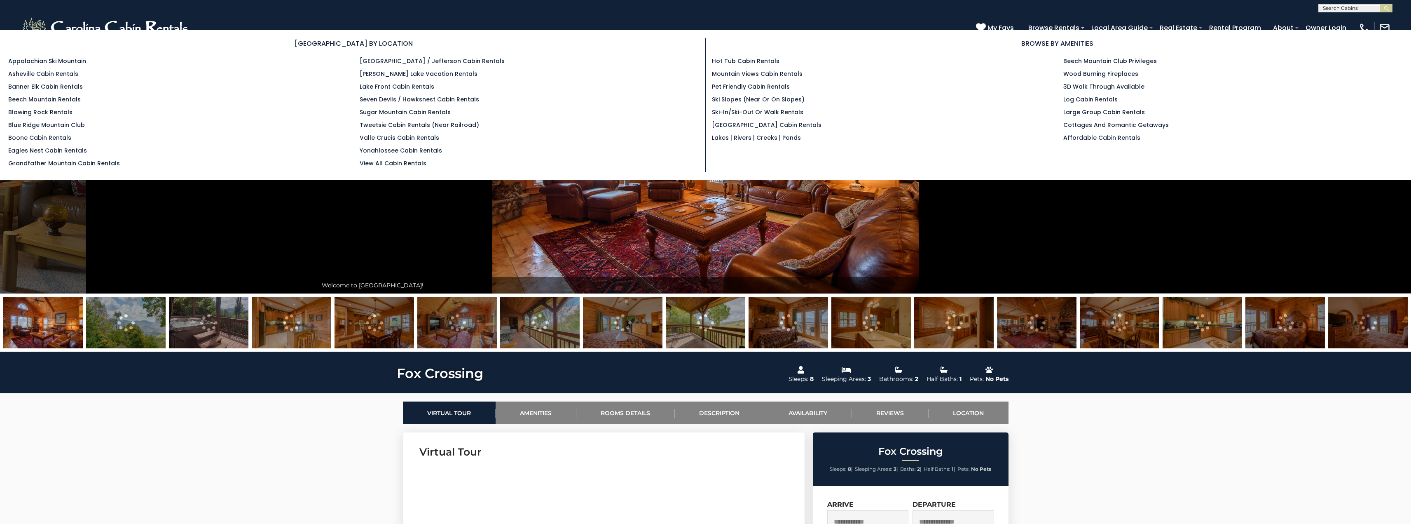 This screenshot has width=1411, height=524. I want to click on img: 163260024, so click(291, 322).